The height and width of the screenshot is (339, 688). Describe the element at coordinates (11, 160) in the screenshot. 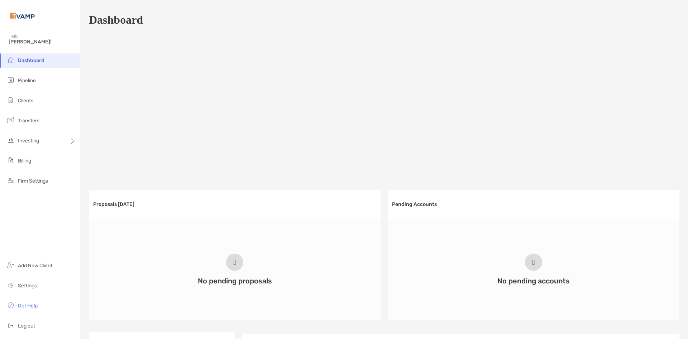

I see `img: billing icon` at that location.